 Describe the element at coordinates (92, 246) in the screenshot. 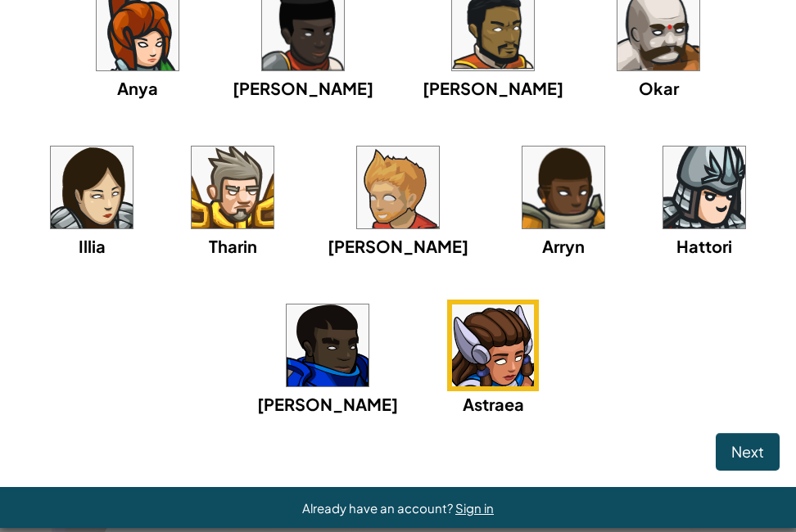

I see `span: Illia` at that location.